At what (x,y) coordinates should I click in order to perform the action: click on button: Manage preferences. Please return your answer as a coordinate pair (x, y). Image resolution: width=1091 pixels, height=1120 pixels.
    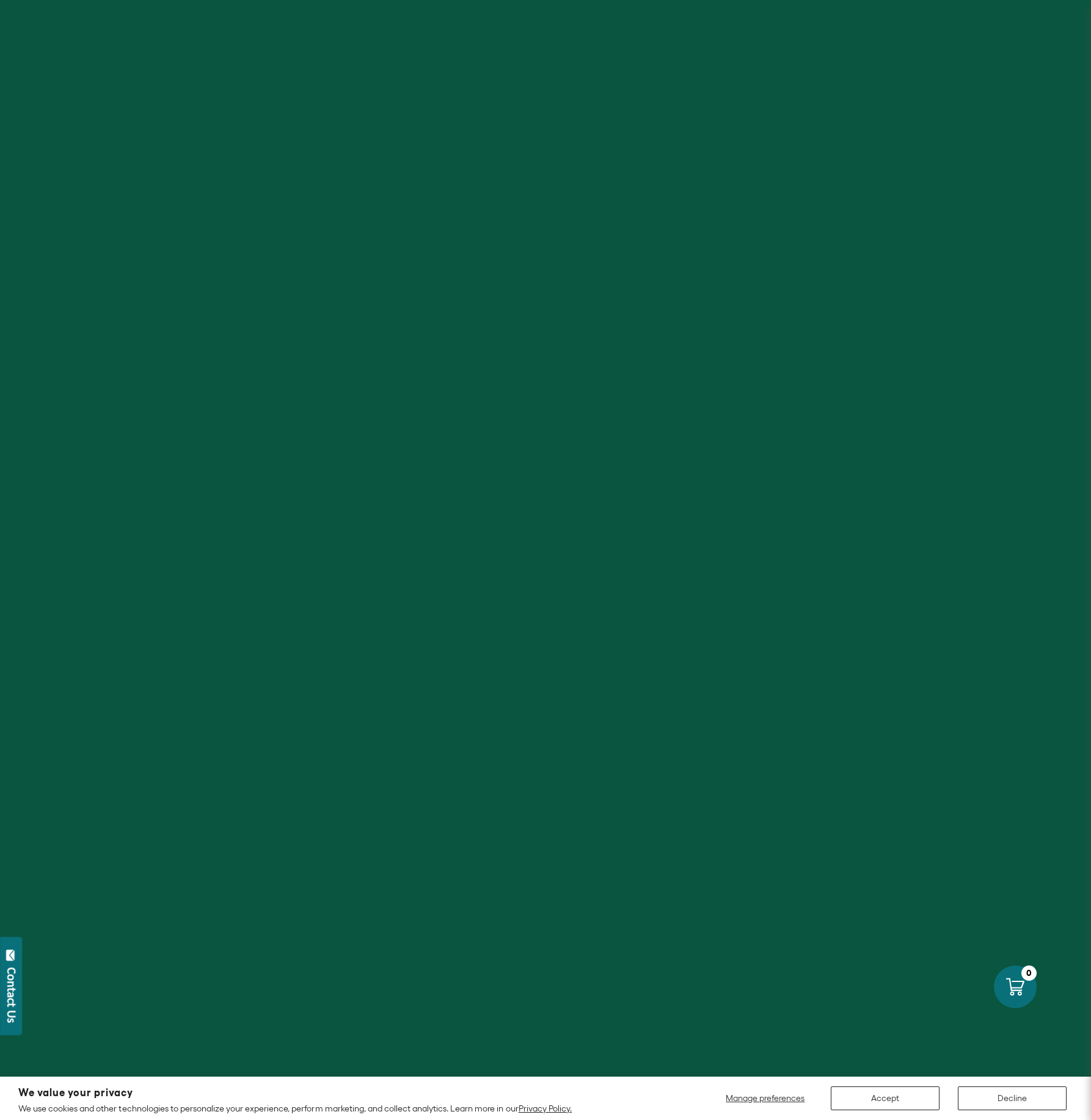
    Looking at the image, I should click on (765, 1098).